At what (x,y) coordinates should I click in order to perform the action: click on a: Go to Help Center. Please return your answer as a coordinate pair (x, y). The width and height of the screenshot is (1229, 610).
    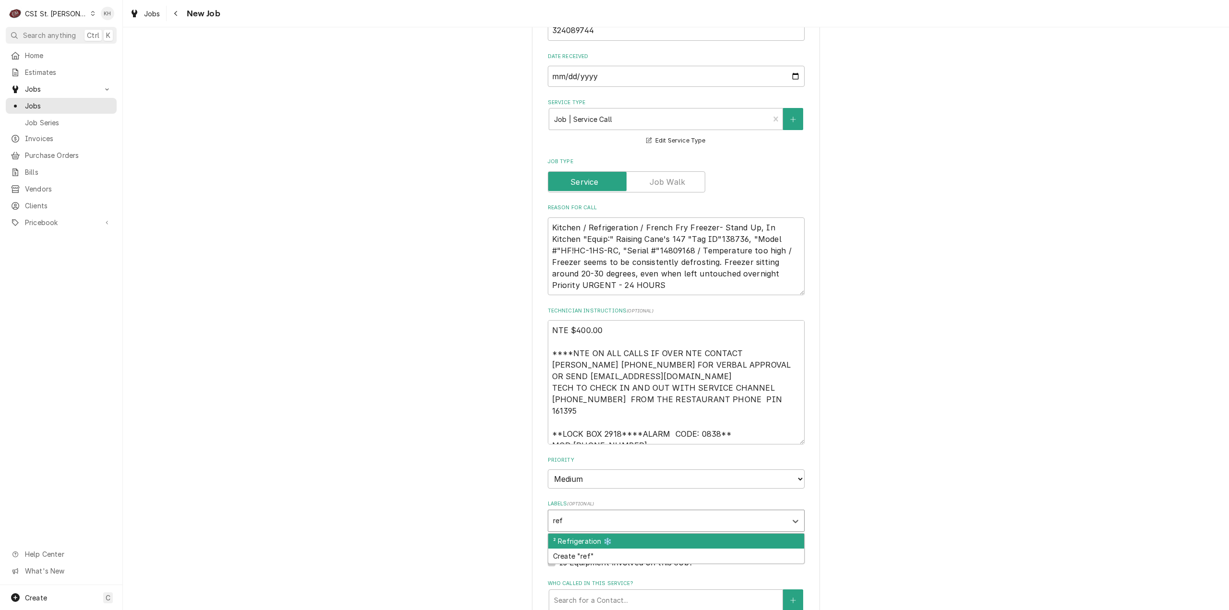
    Looking at the image, I should click on (61, 554).